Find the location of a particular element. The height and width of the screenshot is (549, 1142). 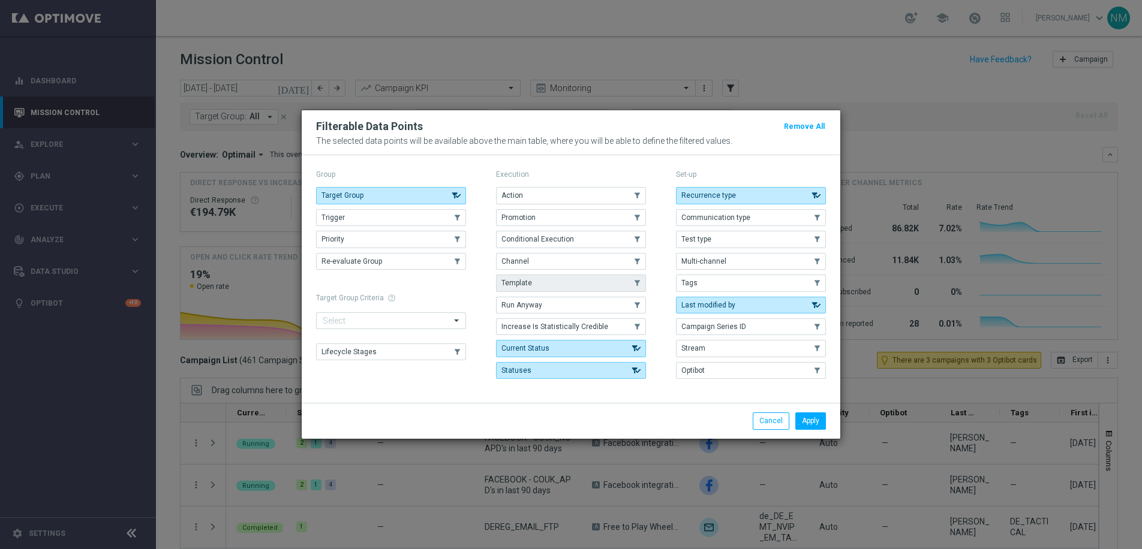

p: Execution is located at coordinates (571, 174).